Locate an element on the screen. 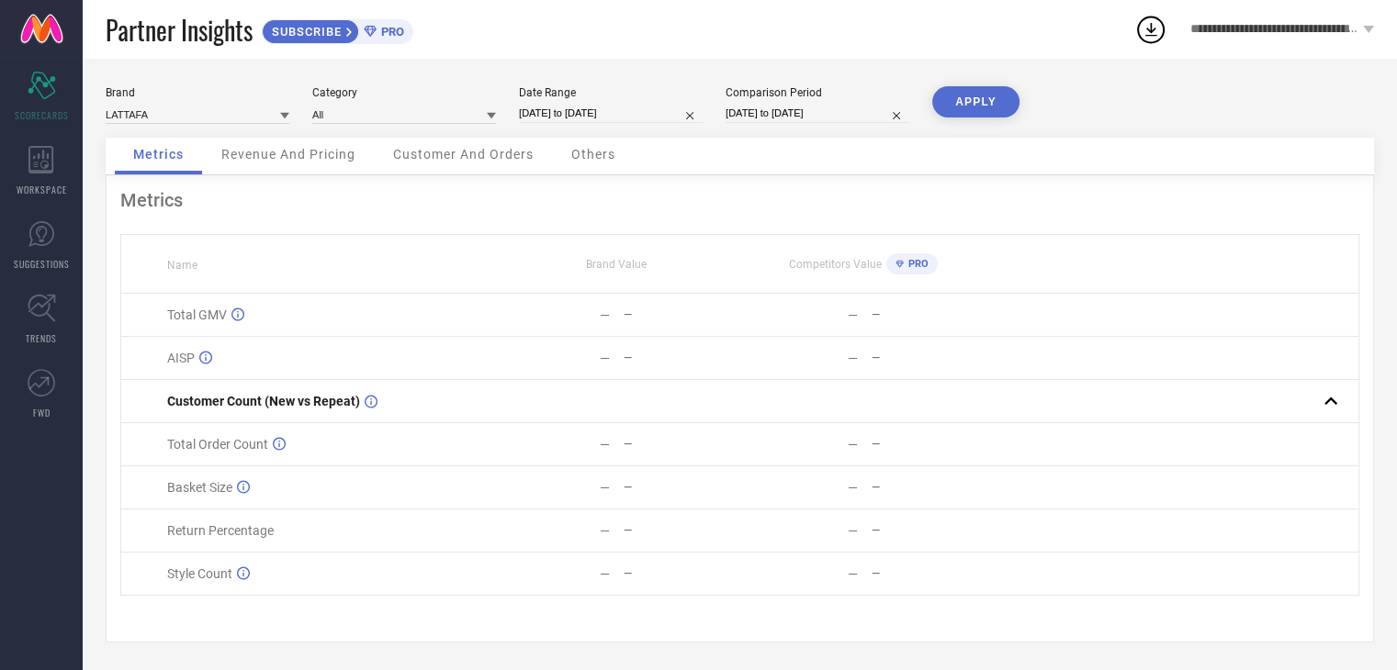 The height and width of the screenshot is (670, 1397). span: Others is located at coordinates (593, 154).